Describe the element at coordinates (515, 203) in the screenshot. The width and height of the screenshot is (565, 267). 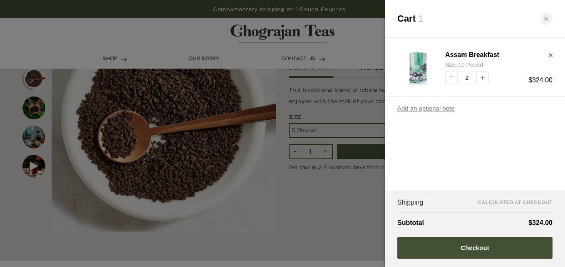
I see `span: Calculated at checkout` at that location.